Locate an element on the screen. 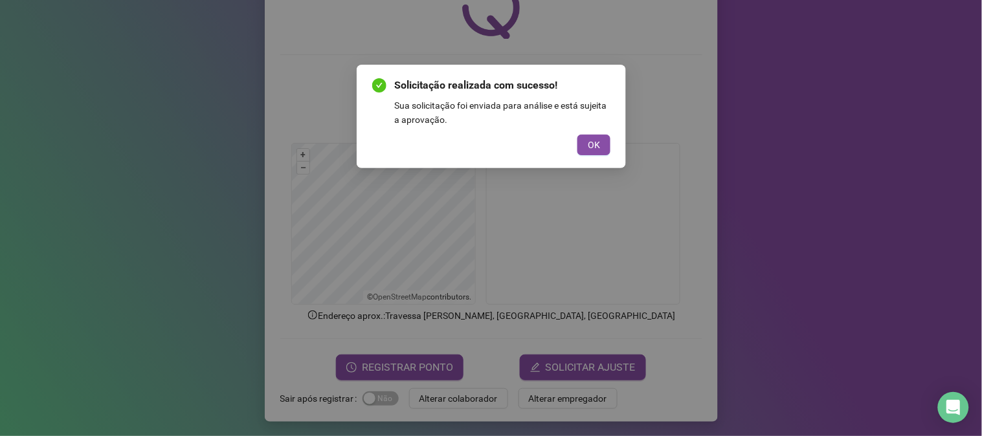 The image size is (982, 436). span: OK is located at coordinates (594, 145).